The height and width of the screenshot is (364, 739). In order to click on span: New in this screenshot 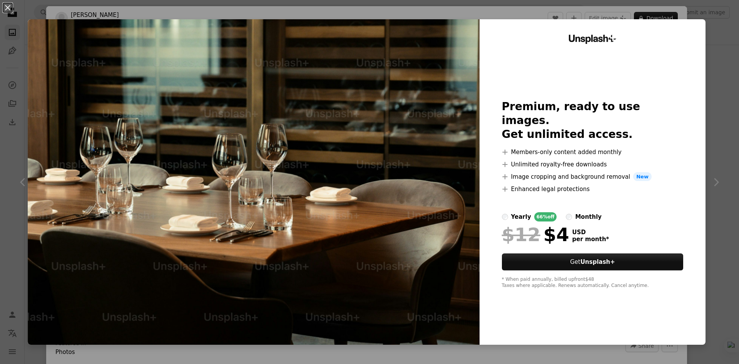, I will do `click(643, 177)`.